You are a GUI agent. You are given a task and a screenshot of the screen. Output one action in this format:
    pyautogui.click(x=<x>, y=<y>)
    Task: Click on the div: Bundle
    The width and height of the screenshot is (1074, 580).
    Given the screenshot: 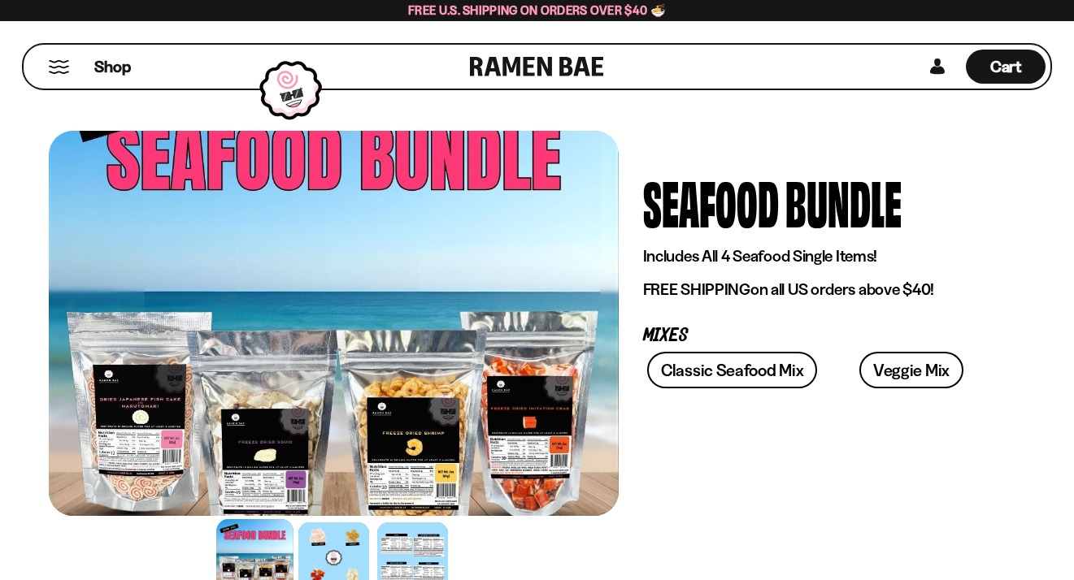 What is the action you would take?
    pyautogui.click(x=843, y=202)
    